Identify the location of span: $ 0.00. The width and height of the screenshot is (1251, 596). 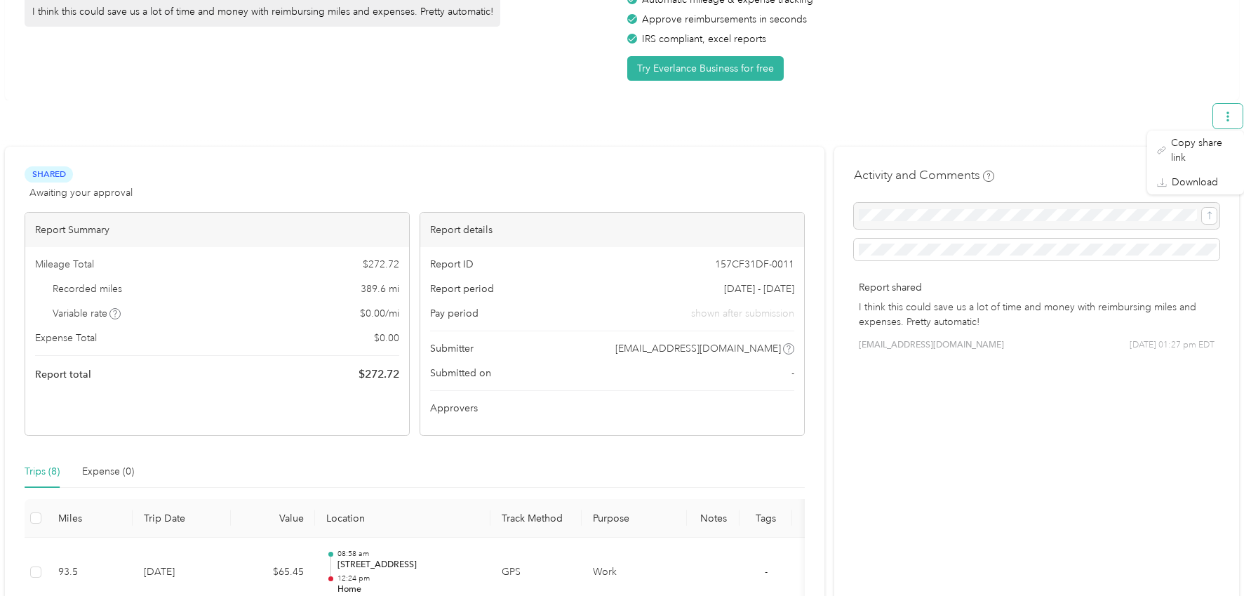
(387, 337).